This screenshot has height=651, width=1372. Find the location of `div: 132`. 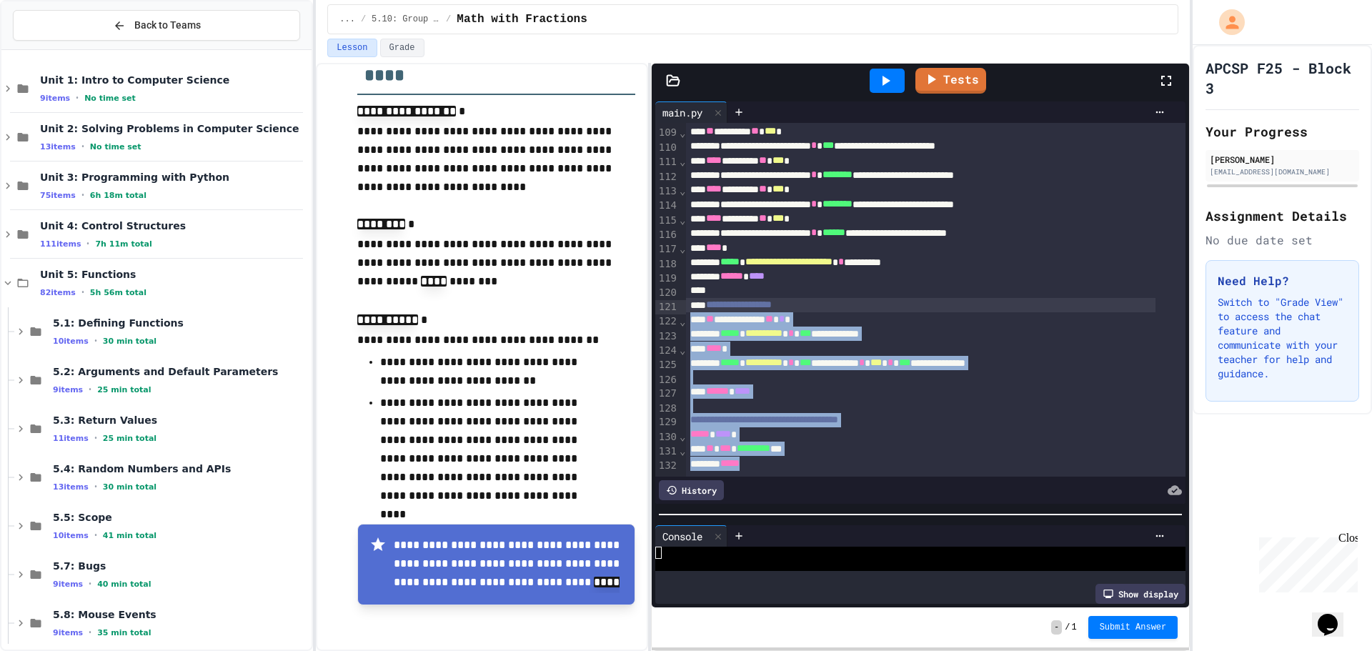

div: 132 is located at coordinates (667, 466).